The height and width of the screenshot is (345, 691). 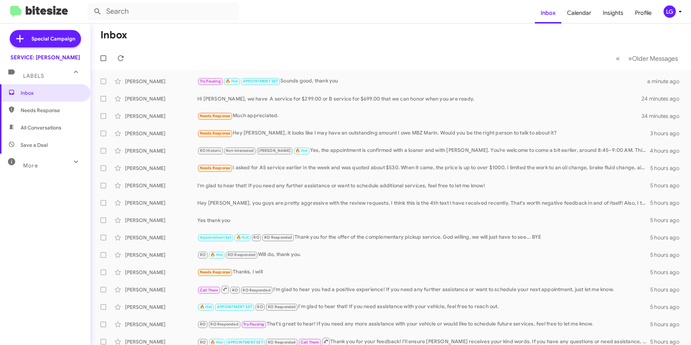 What do you see at coordinates (579, 13) in the screenshot?
I see `span: Calendar` at bounding box center [579, 13].